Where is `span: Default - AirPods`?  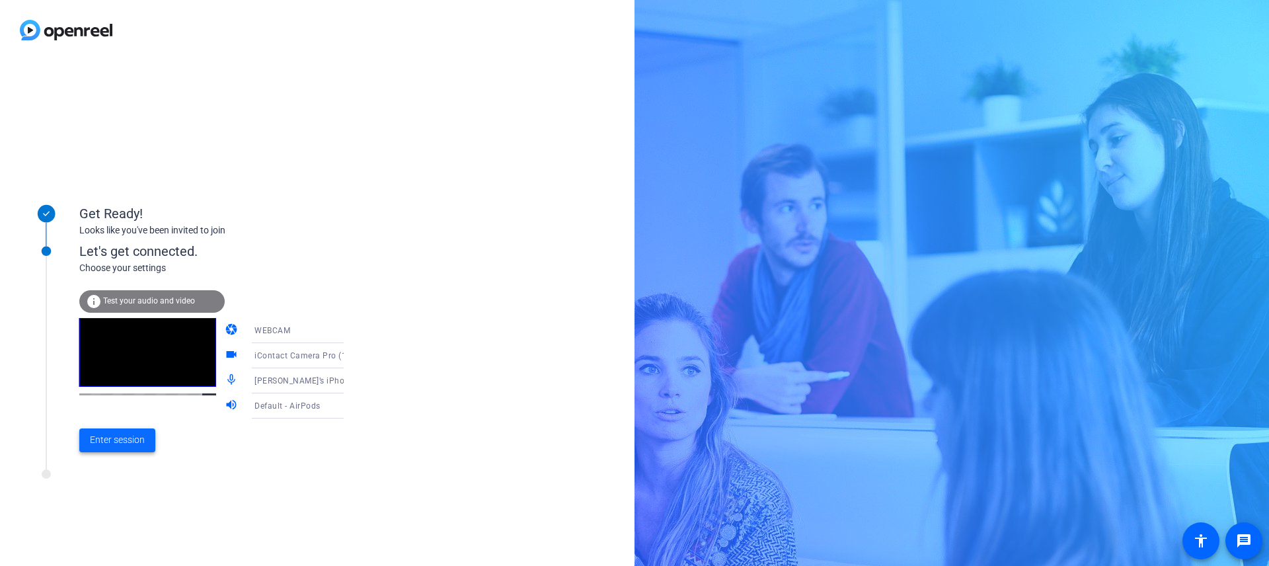 span: Default - AirPods is located at coordinates (288, 406).